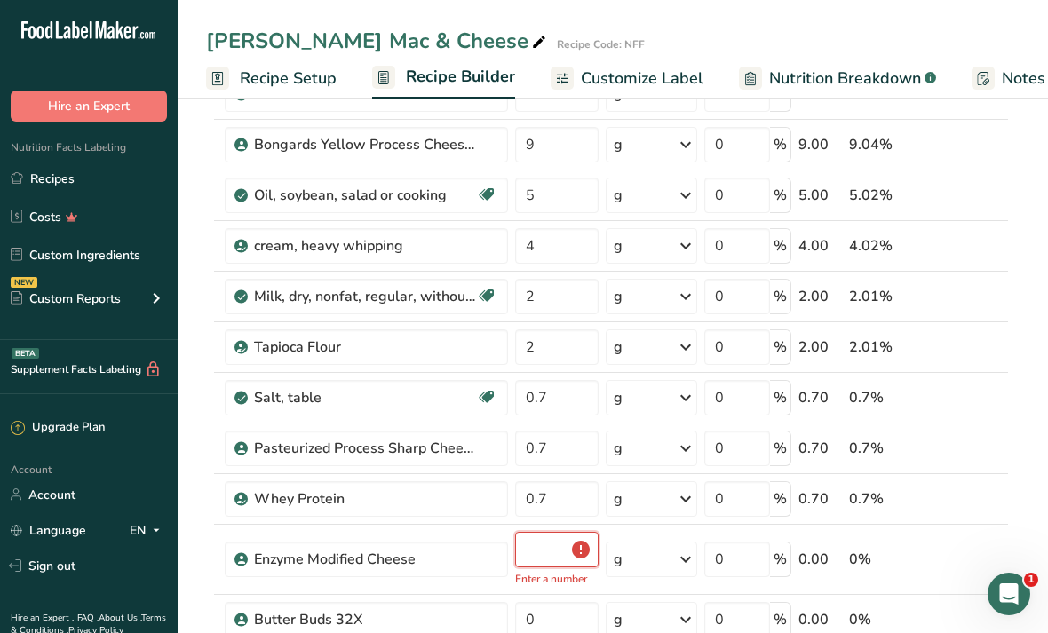 The width and height of the screenshot is (1048, 633). What do you see at coordinates (365, 559) in the screenshot?
I see `div: Enzyme Modified Cheese` at bounding box center [365, 559].